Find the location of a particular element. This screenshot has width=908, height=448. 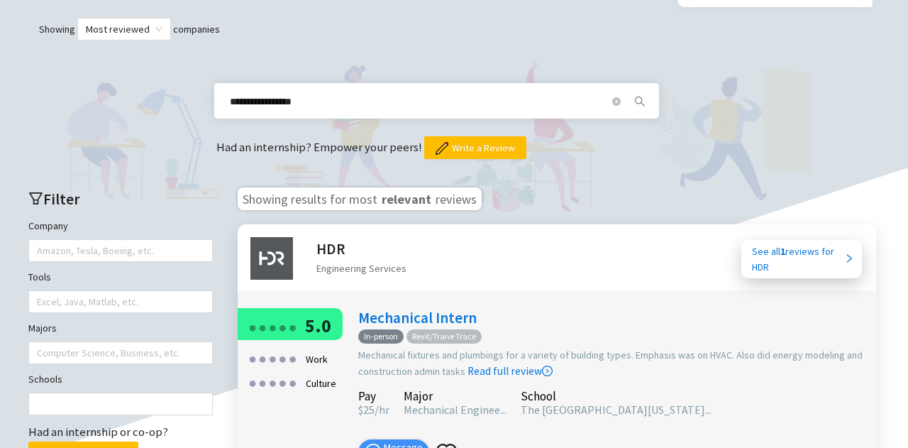

h2: HDR is located at coordinates (361, 248).